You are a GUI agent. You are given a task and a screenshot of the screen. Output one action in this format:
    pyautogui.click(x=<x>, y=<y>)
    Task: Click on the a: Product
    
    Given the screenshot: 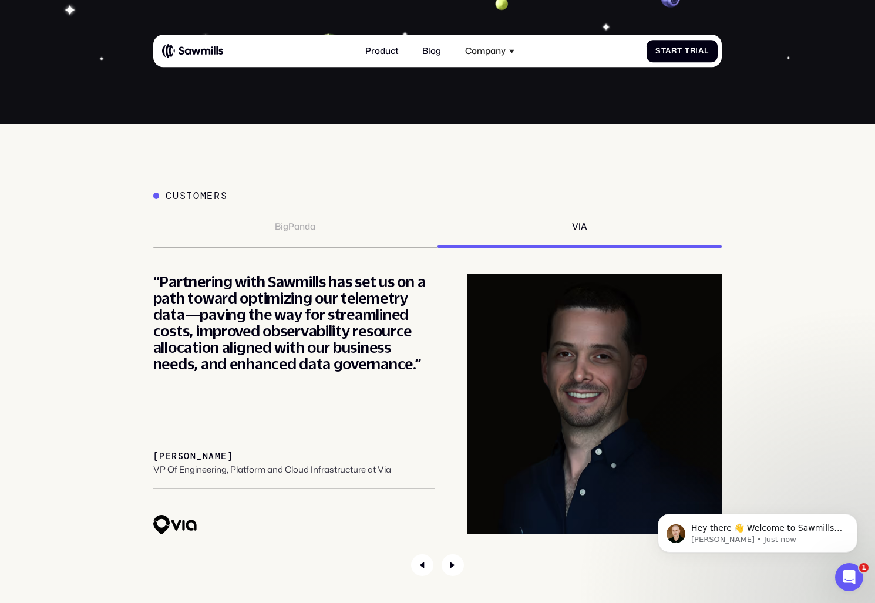 What is the action you would take?
    pyautogui.click(x=381, y=51)
    